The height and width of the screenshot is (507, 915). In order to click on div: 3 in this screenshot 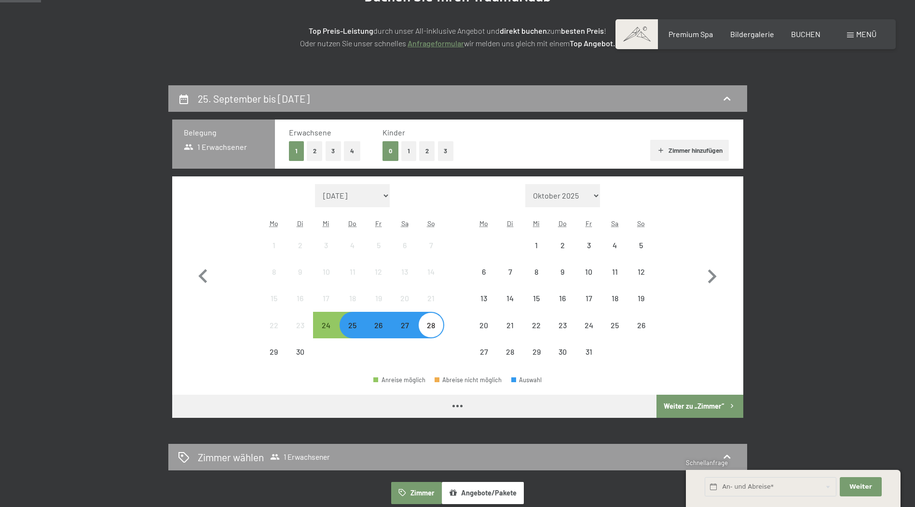, I will do `click(326, 254)`.